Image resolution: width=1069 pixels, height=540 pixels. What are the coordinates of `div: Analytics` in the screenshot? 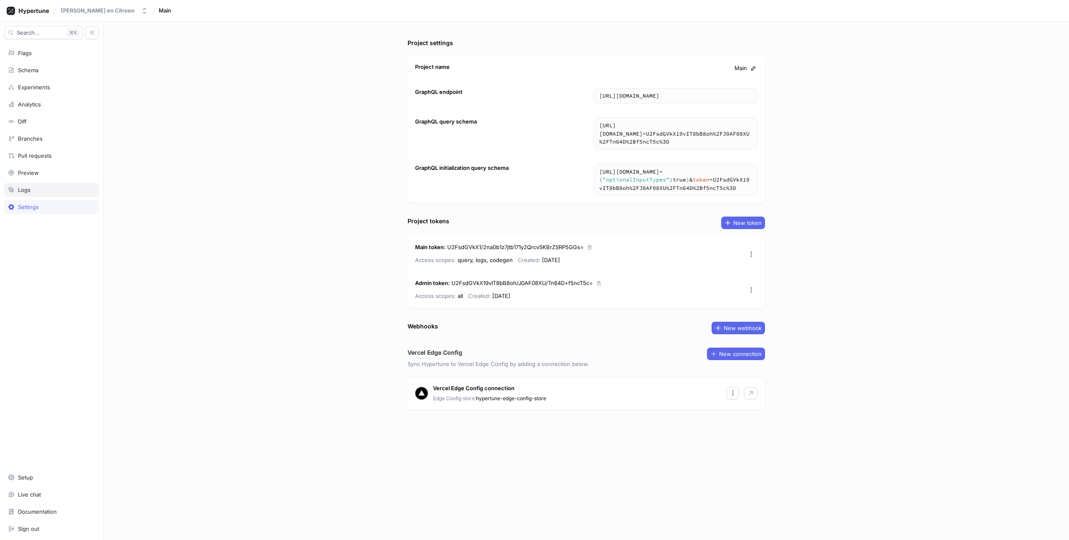 It's located at (29, 104).